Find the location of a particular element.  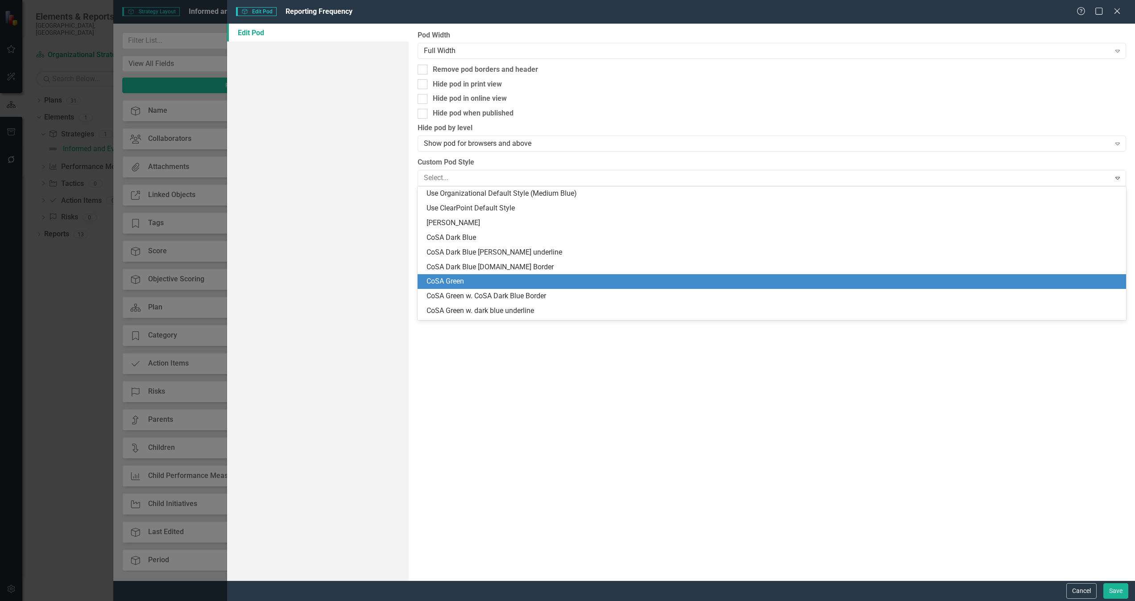

div: Use ClearPoint Default Style is located at coordinates (774, 208).